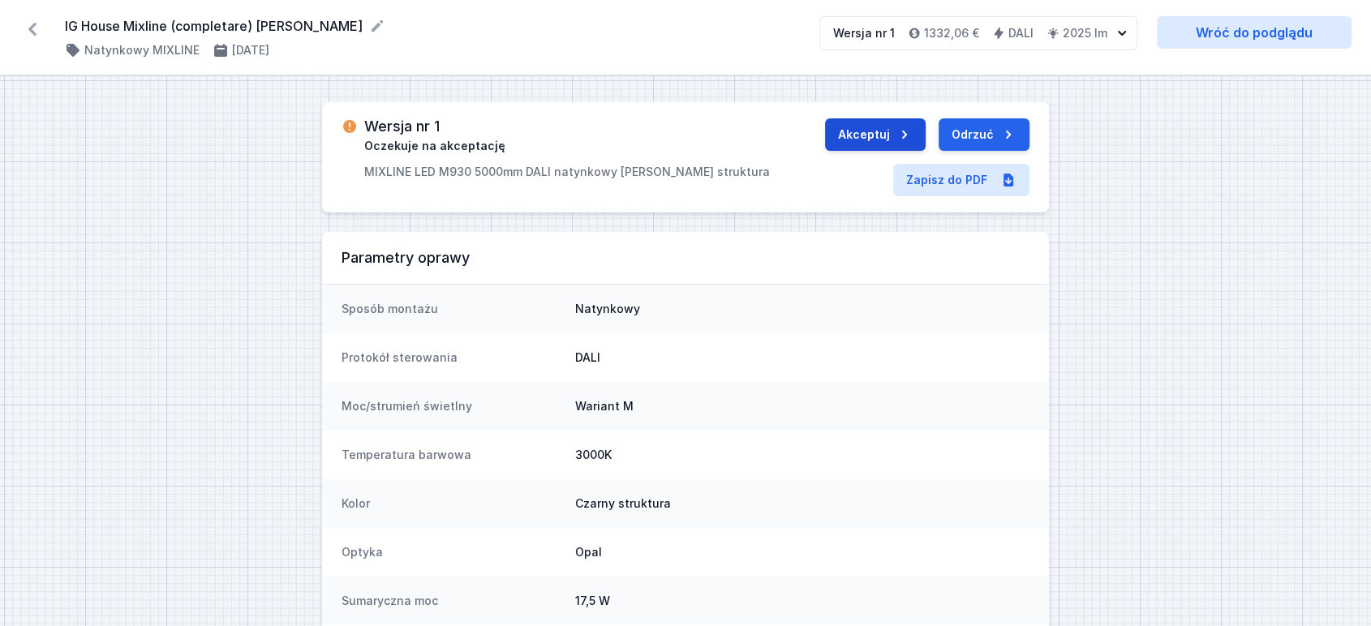 The height and width of the screenshot is (626, 1371). I want to click on dd: 3000K, so click(802, 455).